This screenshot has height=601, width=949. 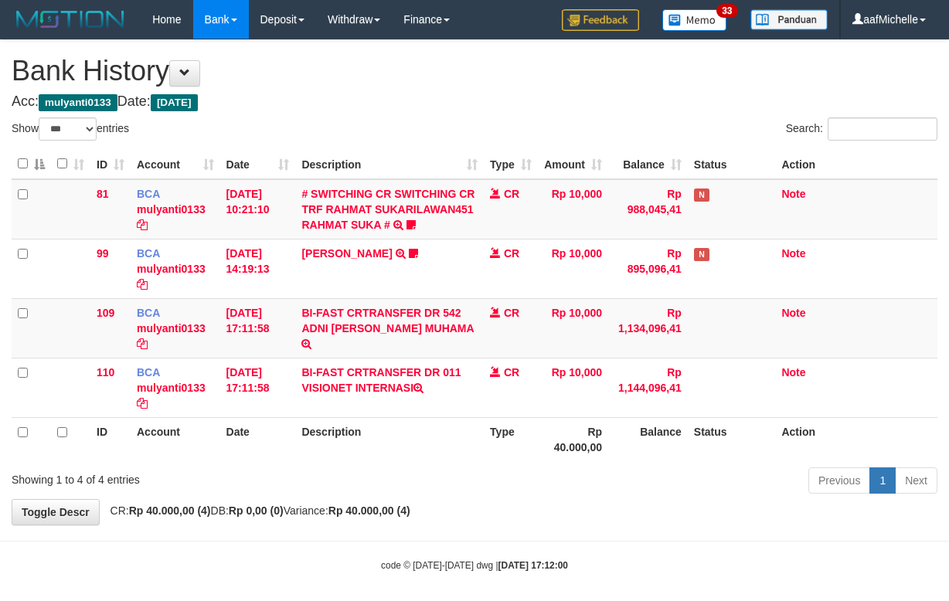 I want to click on img: panduan.png, so click(x=789, y=19).